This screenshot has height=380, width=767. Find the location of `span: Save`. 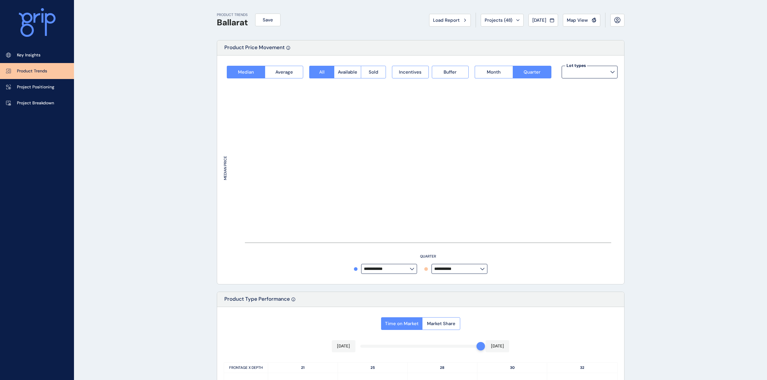

span: Save is located at coordinates (268, 20).